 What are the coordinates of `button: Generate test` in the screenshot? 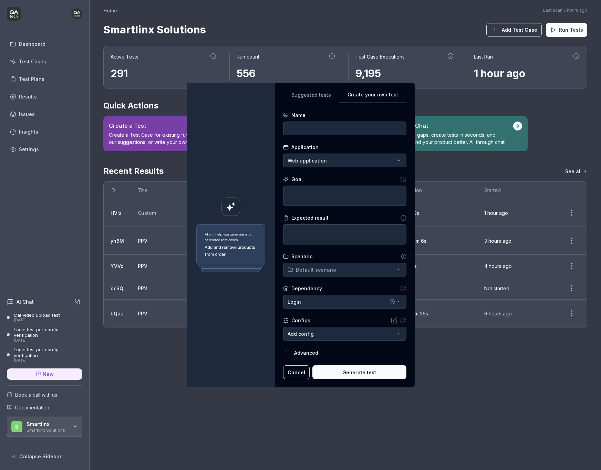 It's located at (359, 372).